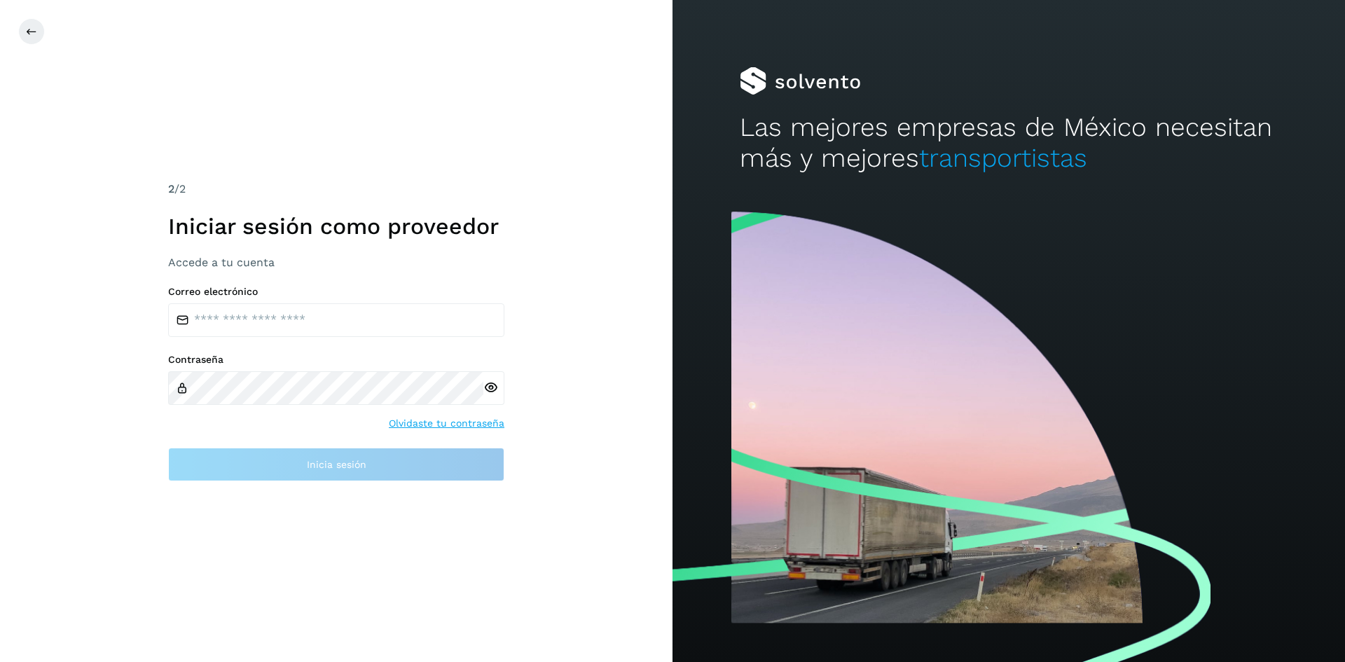 Image resolution: width=1345 pixels, height=662 pixels. What do you see at coordinates (336, 464) in the screenshot?
I see `button: Inicia sesión` at bounding box center [336, 464].